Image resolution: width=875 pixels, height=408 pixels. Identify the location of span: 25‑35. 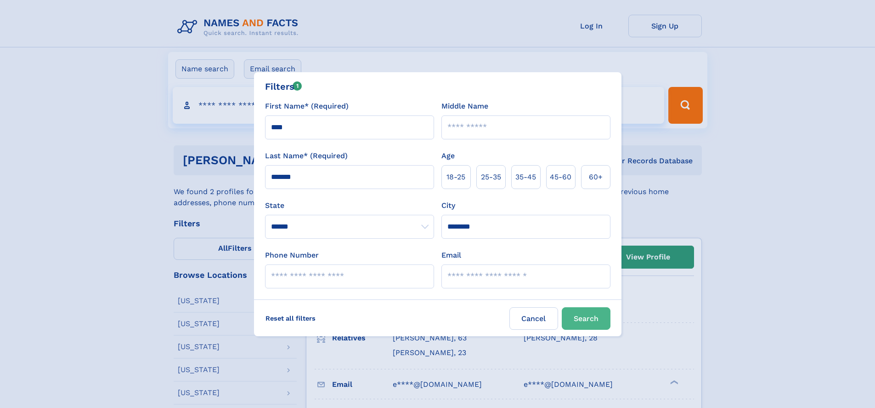
(491, 177).